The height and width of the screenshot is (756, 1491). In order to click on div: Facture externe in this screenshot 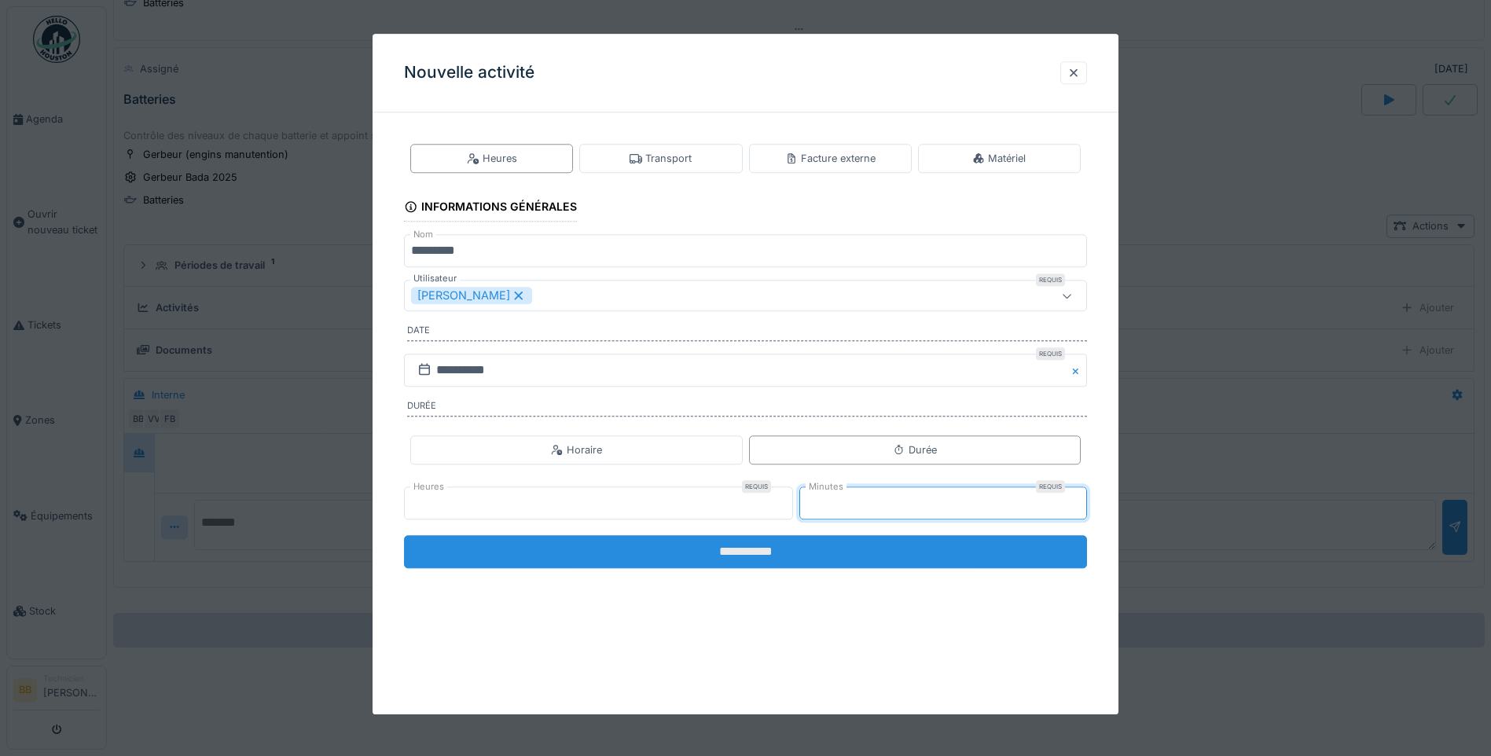, I will do `click(830, 158)`.